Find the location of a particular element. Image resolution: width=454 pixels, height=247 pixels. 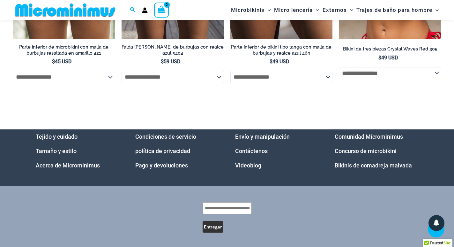

aside: Widget de pie de página 3 is located at coordinates (277, 151).